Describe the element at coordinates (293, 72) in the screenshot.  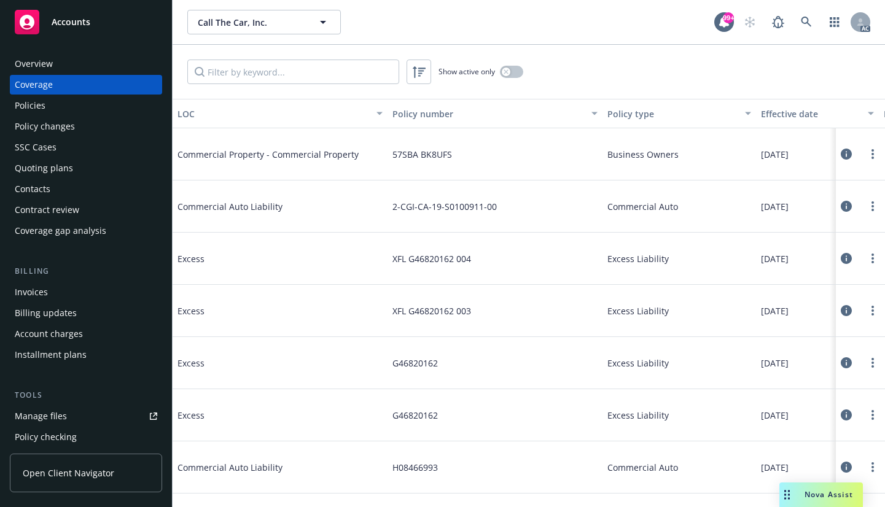
I see `input: Filter by keyword...` at that location.